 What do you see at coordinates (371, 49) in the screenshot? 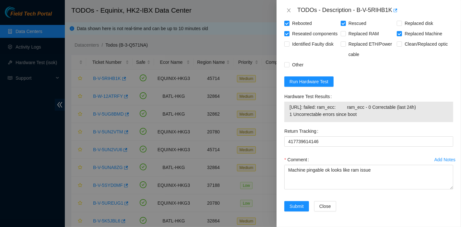
I see `span: Replaced ETH/Power cable` at bounding box center [371, 49].